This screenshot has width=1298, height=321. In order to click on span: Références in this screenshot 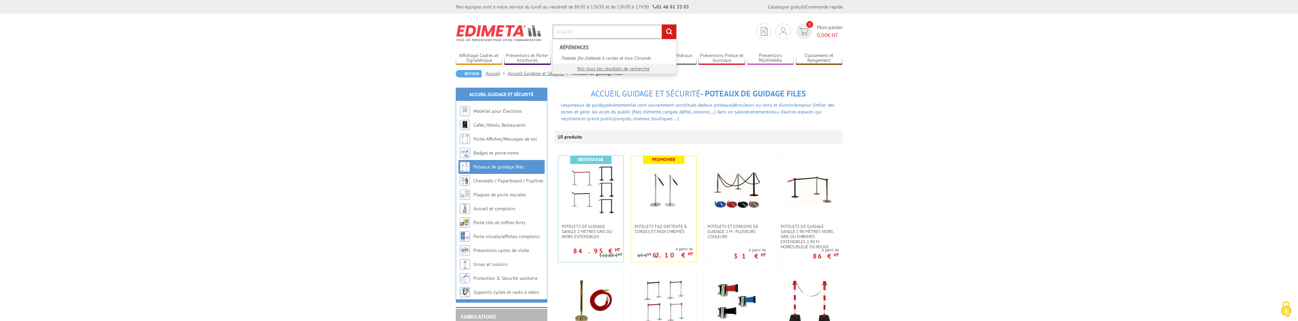, I will do `click(574, 47)`.